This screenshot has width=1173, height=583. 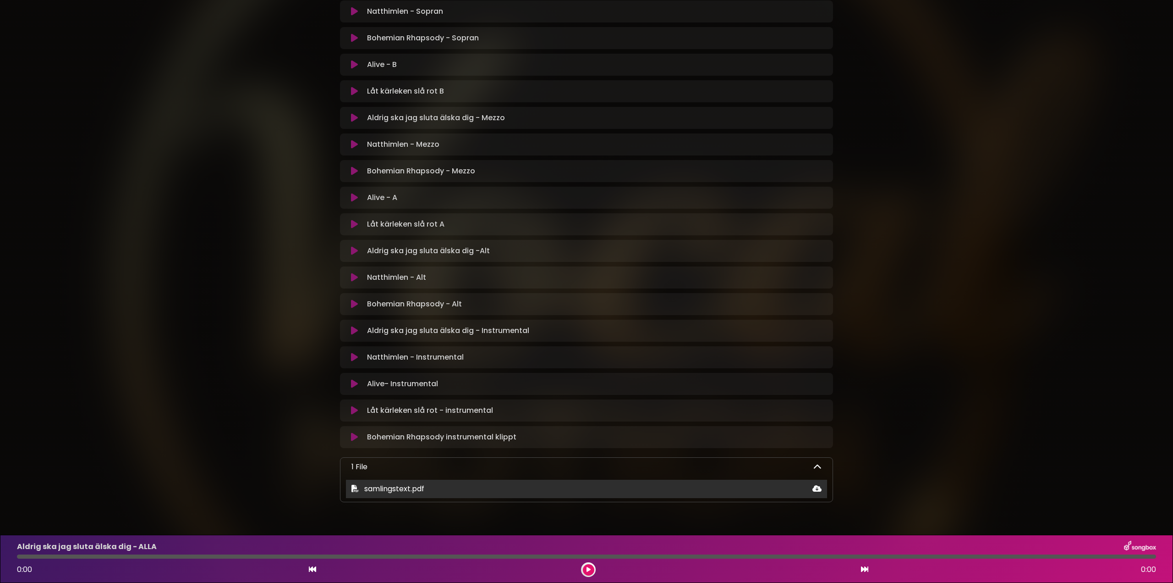 What do you see at coordinates (421, 171) in the screenshot?
I see `p: Bohemian Rhapsody - Mezzo` at bounding box center [421, 171].